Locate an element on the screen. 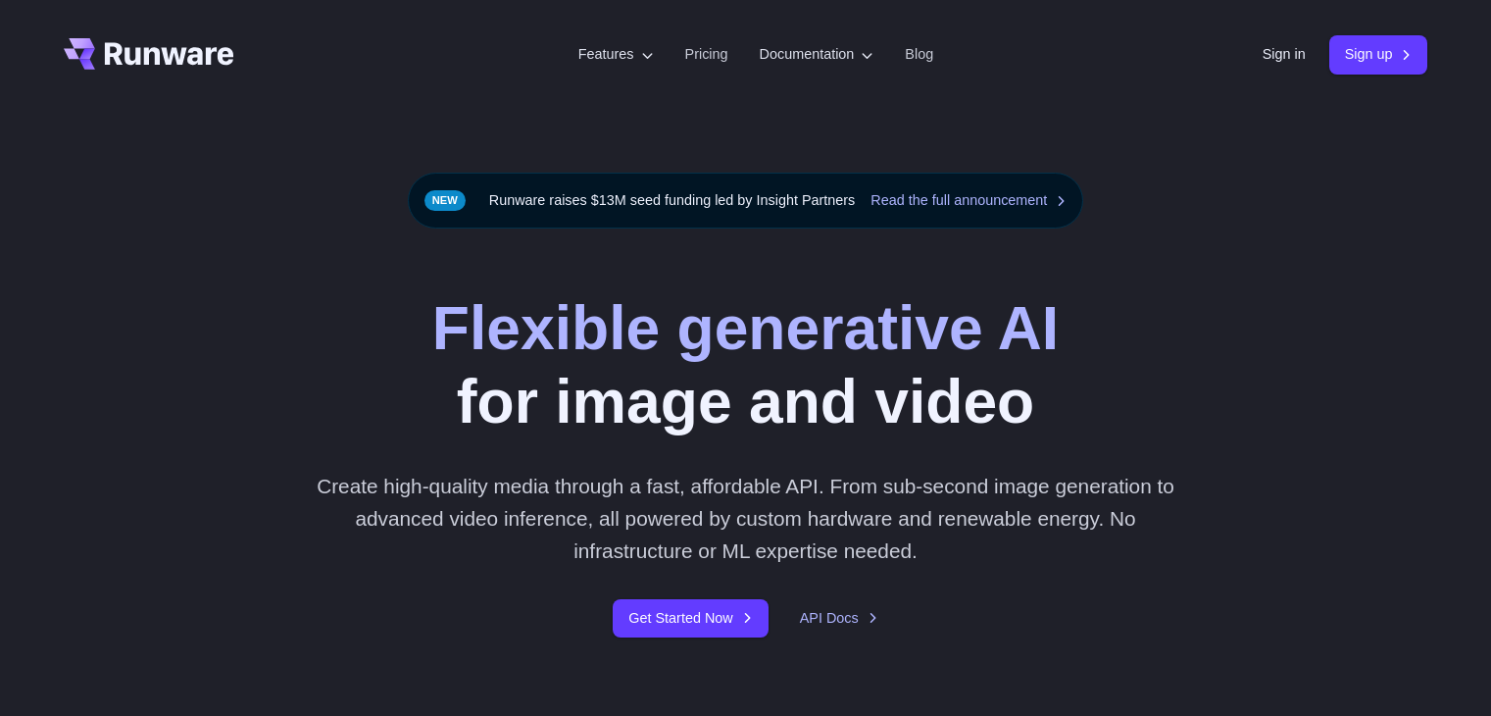  a: Blog is located at coordinates (919, 54).